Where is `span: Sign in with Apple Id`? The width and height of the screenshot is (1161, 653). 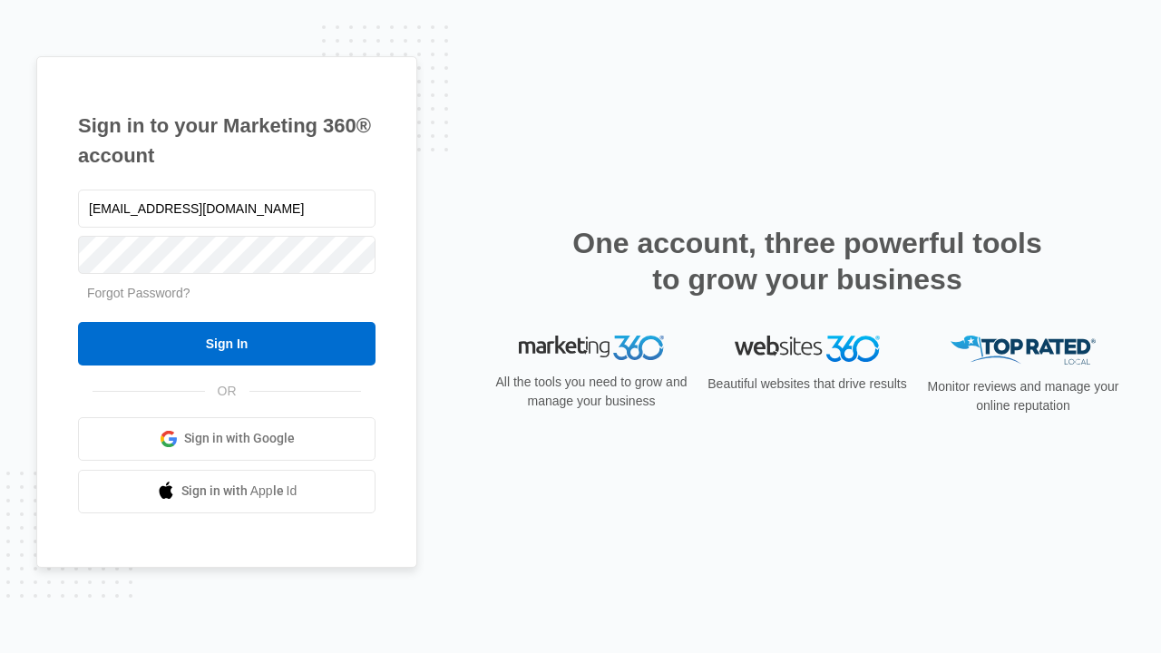
span: Sign in with Apple Id is located at coordinates (240, 491).